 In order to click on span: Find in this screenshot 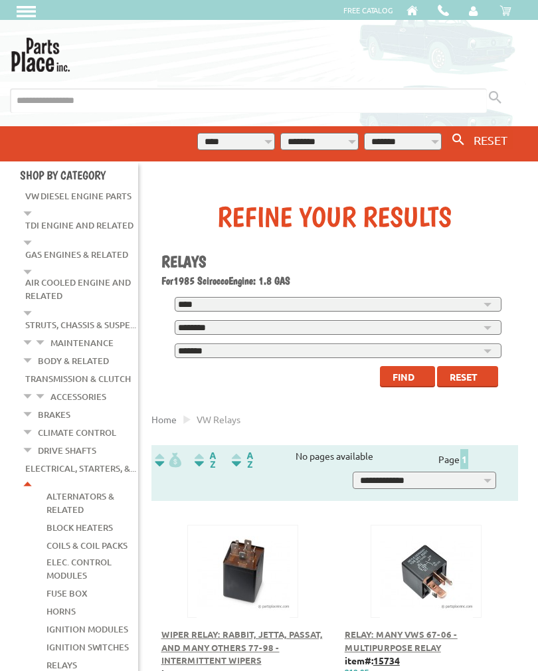, I will do `click(403, 376)`.